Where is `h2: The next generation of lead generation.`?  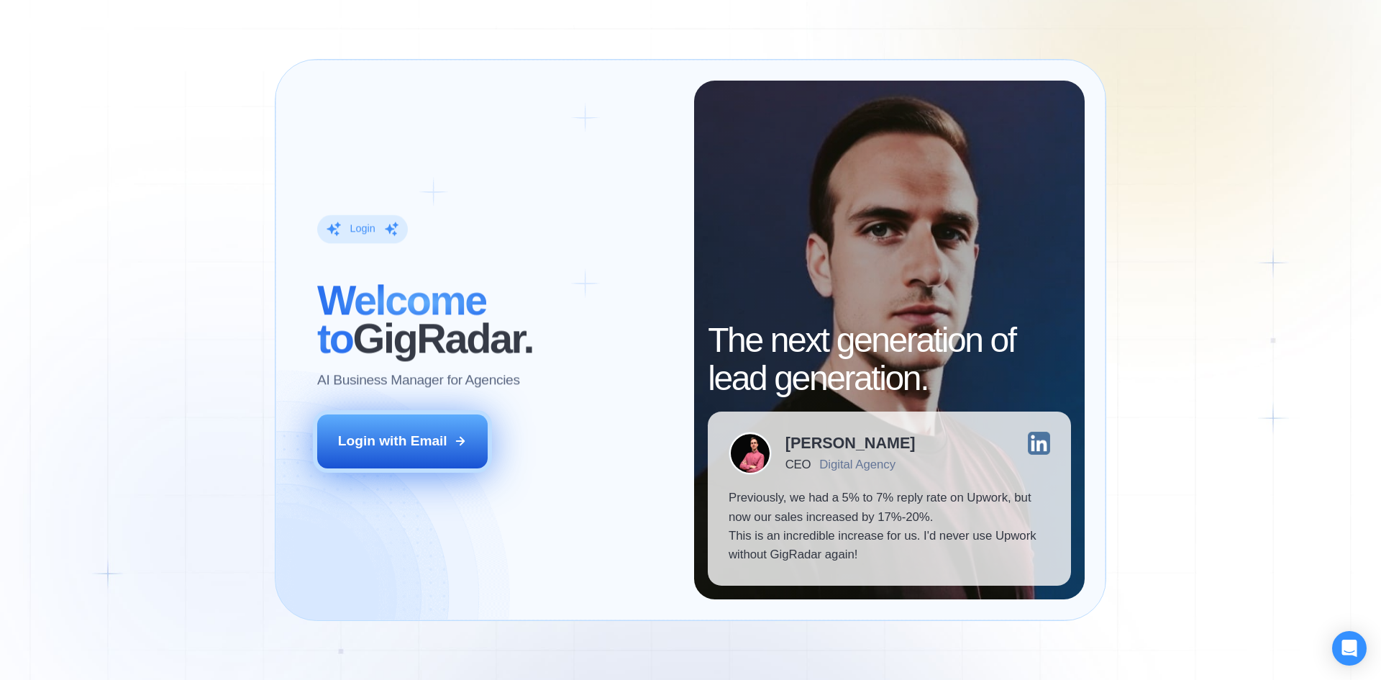
h2: The next generation of lead generation. is located at coordinates (889, 360).